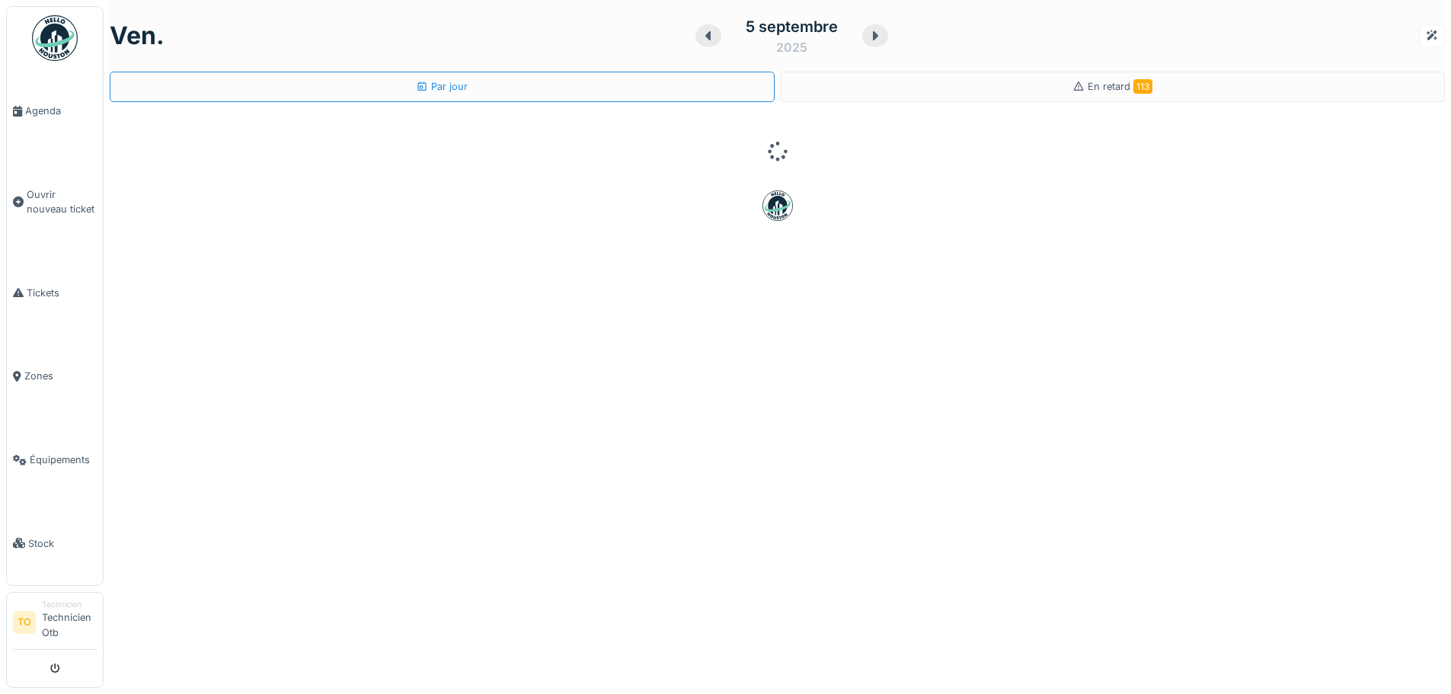 Image resolution: width=1451 pixels, height=694 pixels. Describe the element at coordinates (61, 110) in the screenshot. I see `span: Agenda` at that location.